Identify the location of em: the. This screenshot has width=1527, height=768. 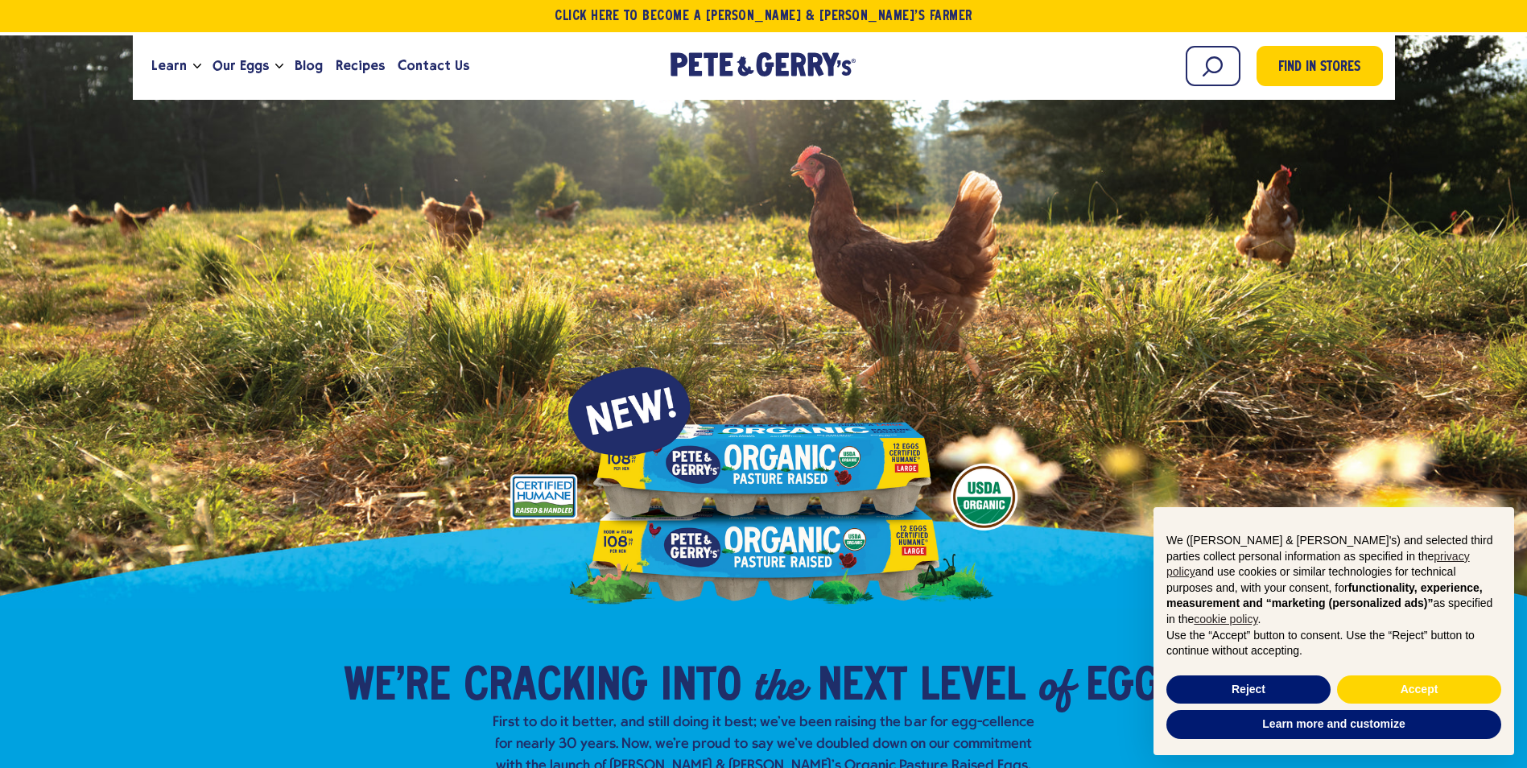
(779, 684).